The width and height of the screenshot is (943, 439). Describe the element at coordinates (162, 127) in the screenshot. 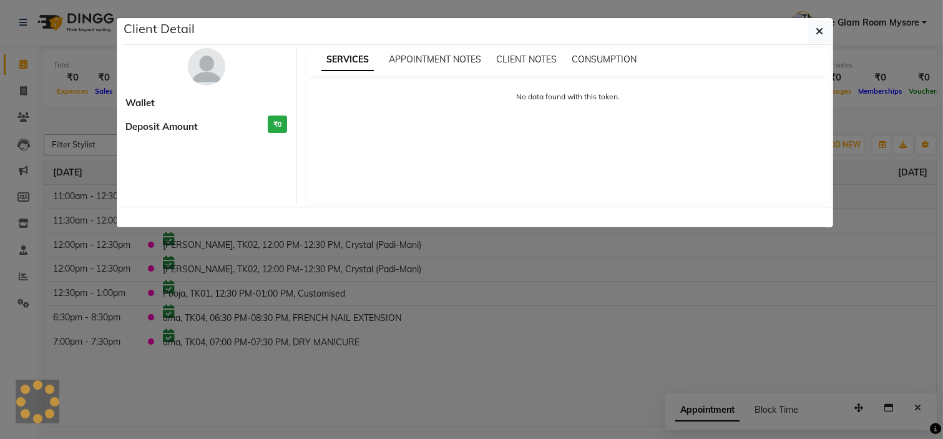

I see `span: Deposit Amount` at that location.